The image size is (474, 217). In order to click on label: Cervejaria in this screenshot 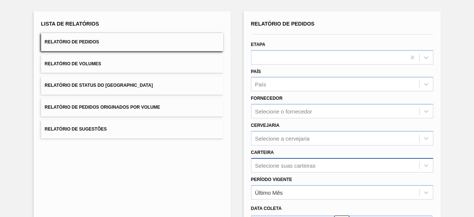, I will do `click(265, 125)`.